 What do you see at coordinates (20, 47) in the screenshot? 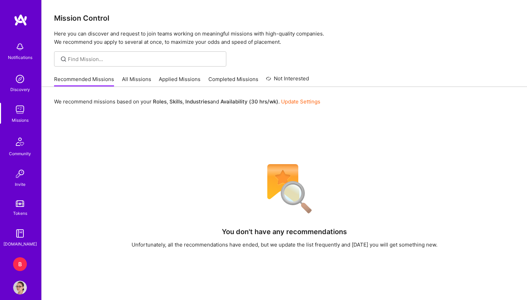
I see `img: bell` at bounding box center [20, 47].